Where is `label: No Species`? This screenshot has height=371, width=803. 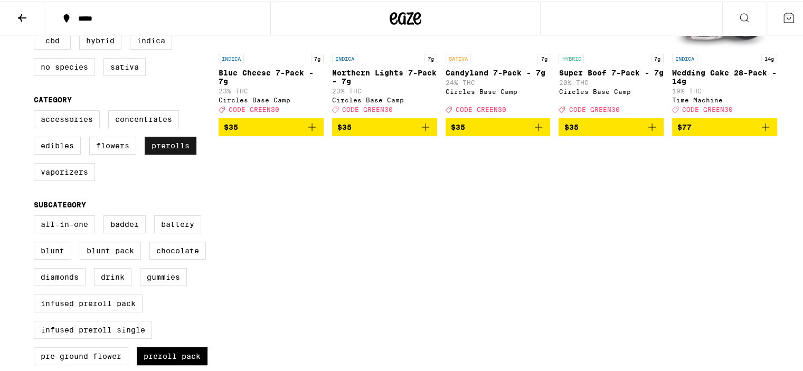
label: No Species is located at coordinates (64, 65).